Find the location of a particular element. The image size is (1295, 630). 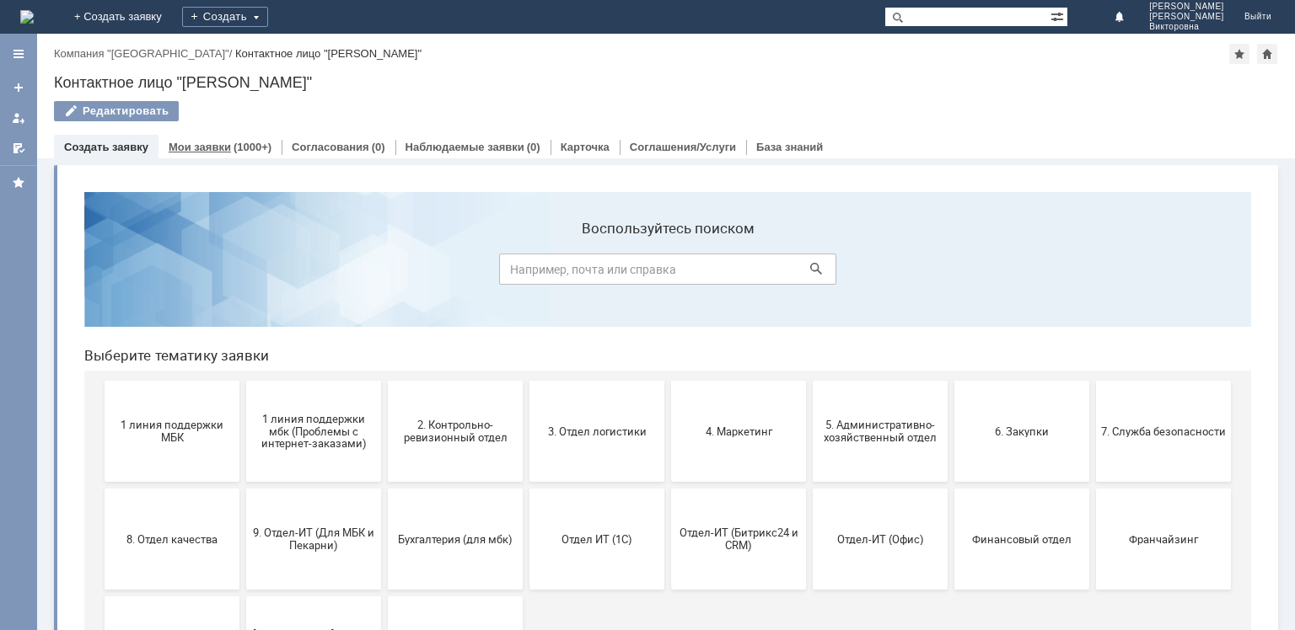

label: Воспользуйтесь поиском is located at coordinates (597, 50).